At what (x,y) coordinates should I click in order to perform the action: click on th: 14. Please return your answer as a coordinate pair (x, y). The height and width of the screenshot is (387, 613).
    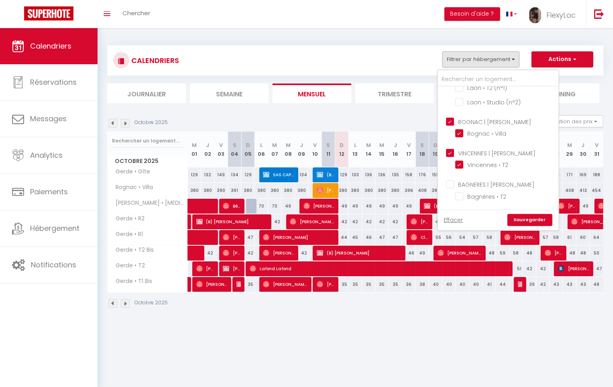
    Looking at the image, I should click on (368, 149).